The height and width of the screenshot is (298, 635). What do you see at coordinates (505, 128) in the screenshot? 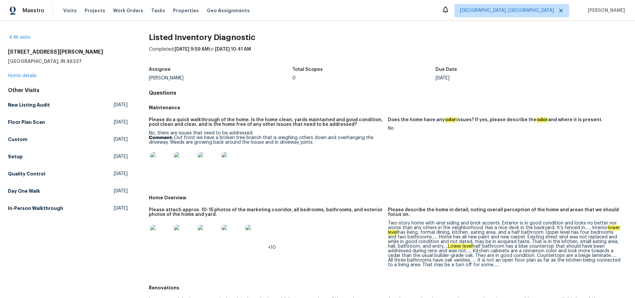
I see `div: No` at bounding box center [505, 128].